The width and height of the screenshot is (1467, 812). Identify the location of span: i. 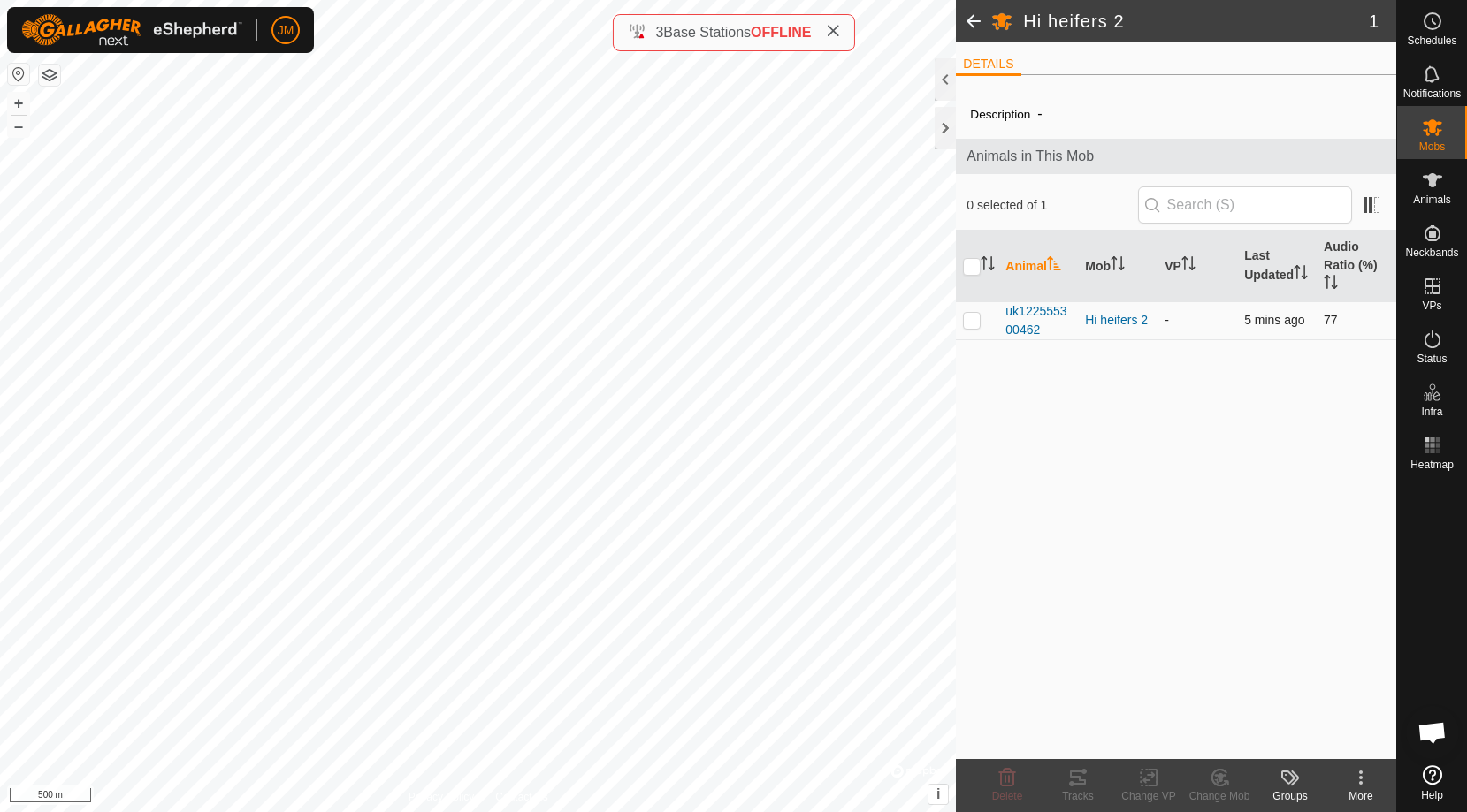
(938, 794).